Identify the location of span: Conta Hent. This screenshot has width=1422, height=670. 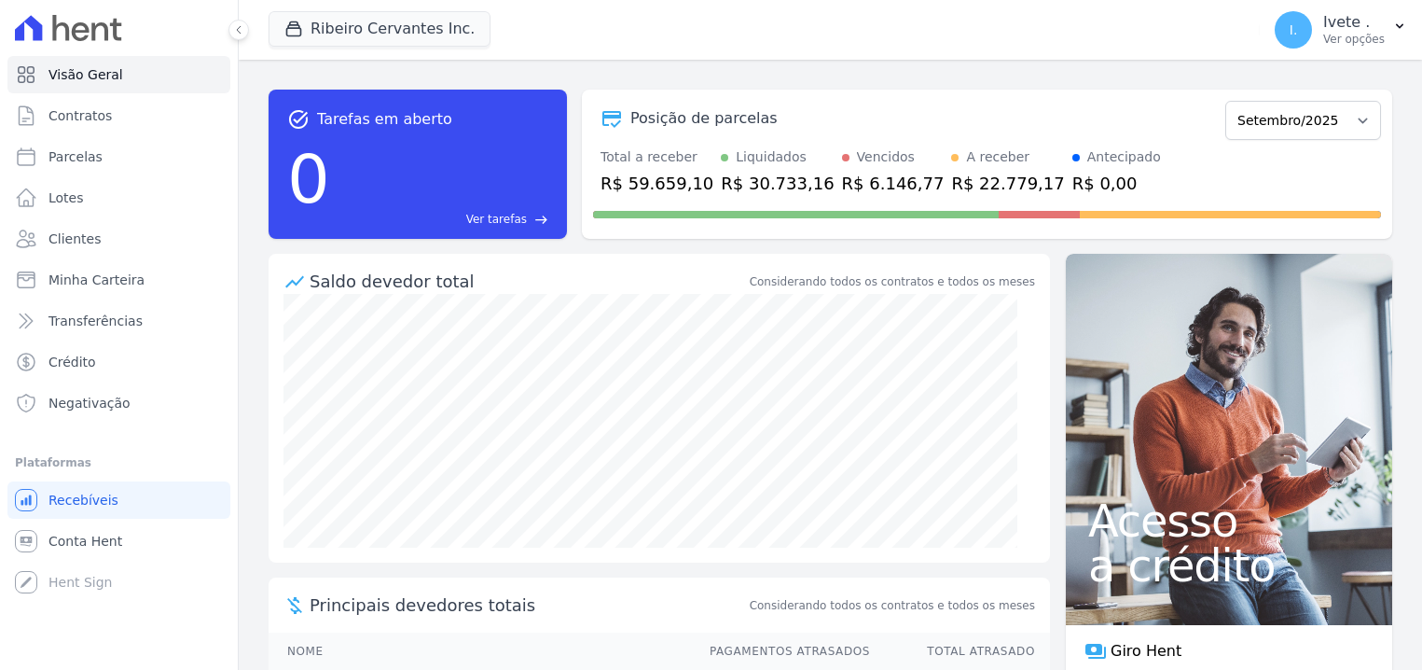
(85, 541).